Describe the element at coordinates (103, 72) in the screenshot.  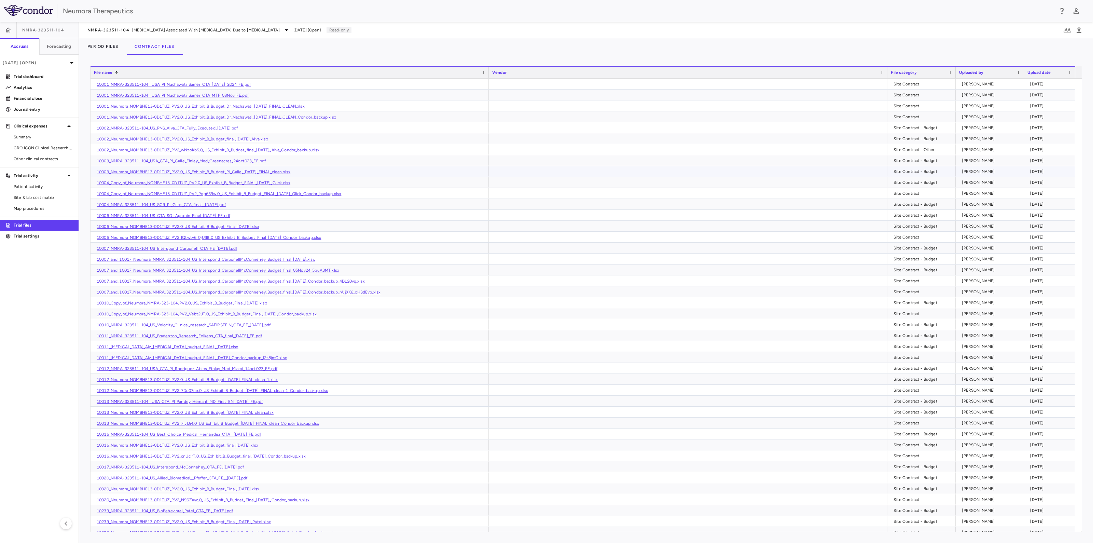
I see `span: File name` at that location.